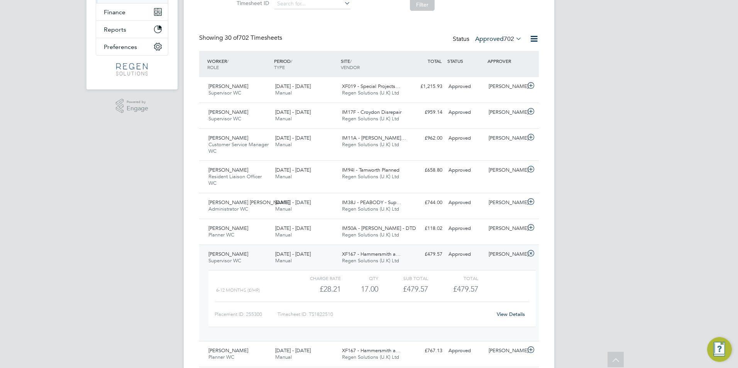 The width and height of the screenshot is (738, 368). What do you see at coordinates (425, 86) in the screenshot?
I see `div: £1,215.93` at bounding box center [425, 86].